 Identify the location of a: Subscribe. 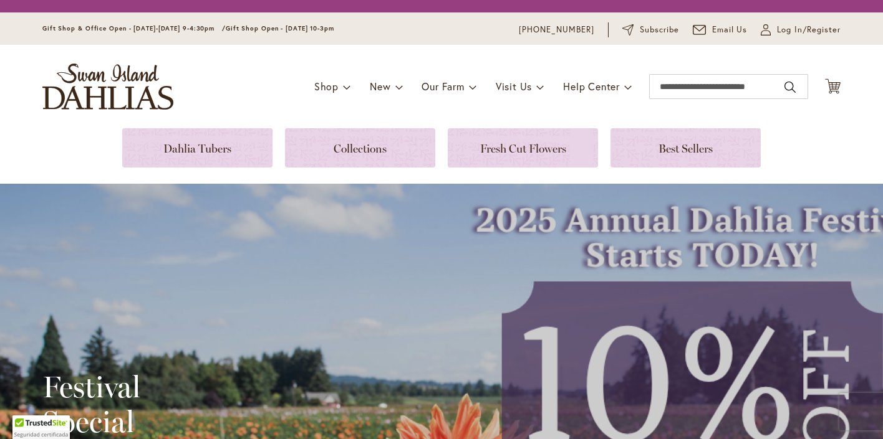
(650, 30).